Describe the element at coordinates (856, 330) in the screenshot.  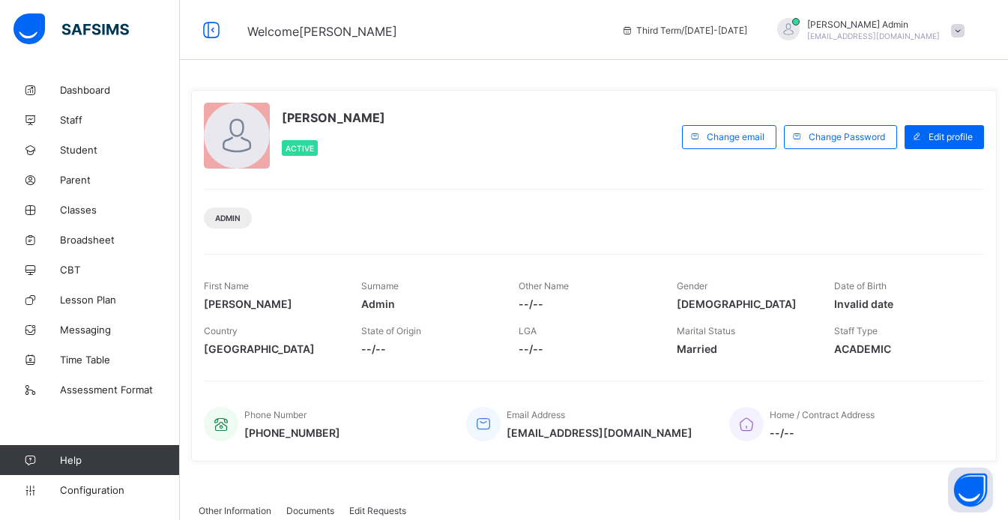
I see `span: Staff Type` at that location.